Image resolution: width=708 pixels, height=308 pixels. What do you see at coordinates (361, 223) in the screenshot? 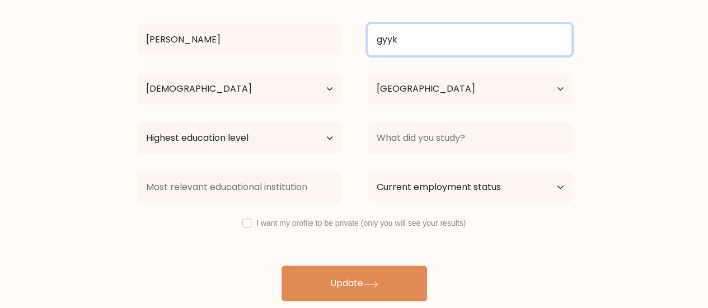
I see `label: I want my profile to be private (only you will see your results)` at bounding box center [361, 223].